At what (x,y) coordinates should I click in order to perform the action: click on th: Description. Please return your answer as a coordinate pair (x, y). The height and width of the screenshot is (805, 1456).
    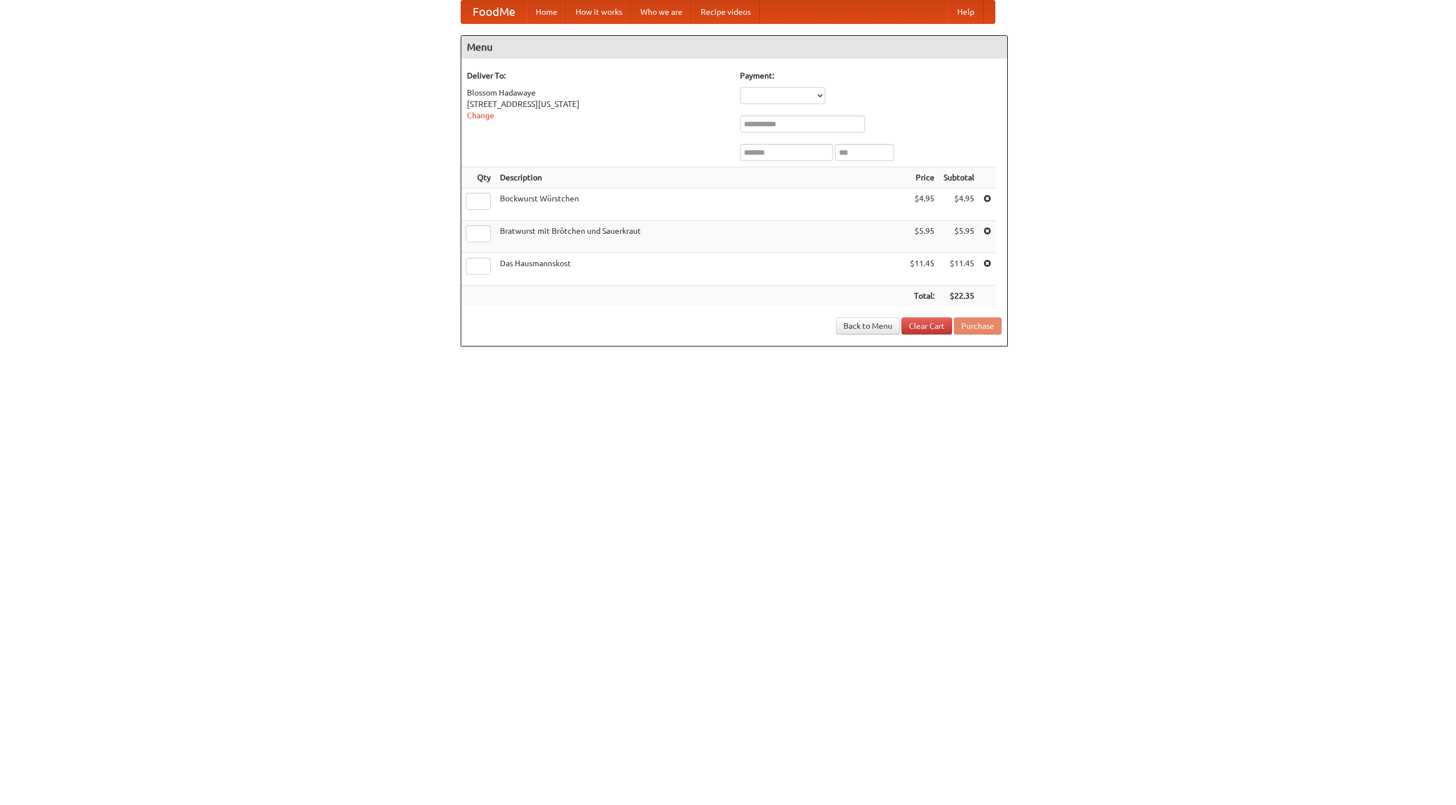
    Looking at the image, I should click on (700, 177).